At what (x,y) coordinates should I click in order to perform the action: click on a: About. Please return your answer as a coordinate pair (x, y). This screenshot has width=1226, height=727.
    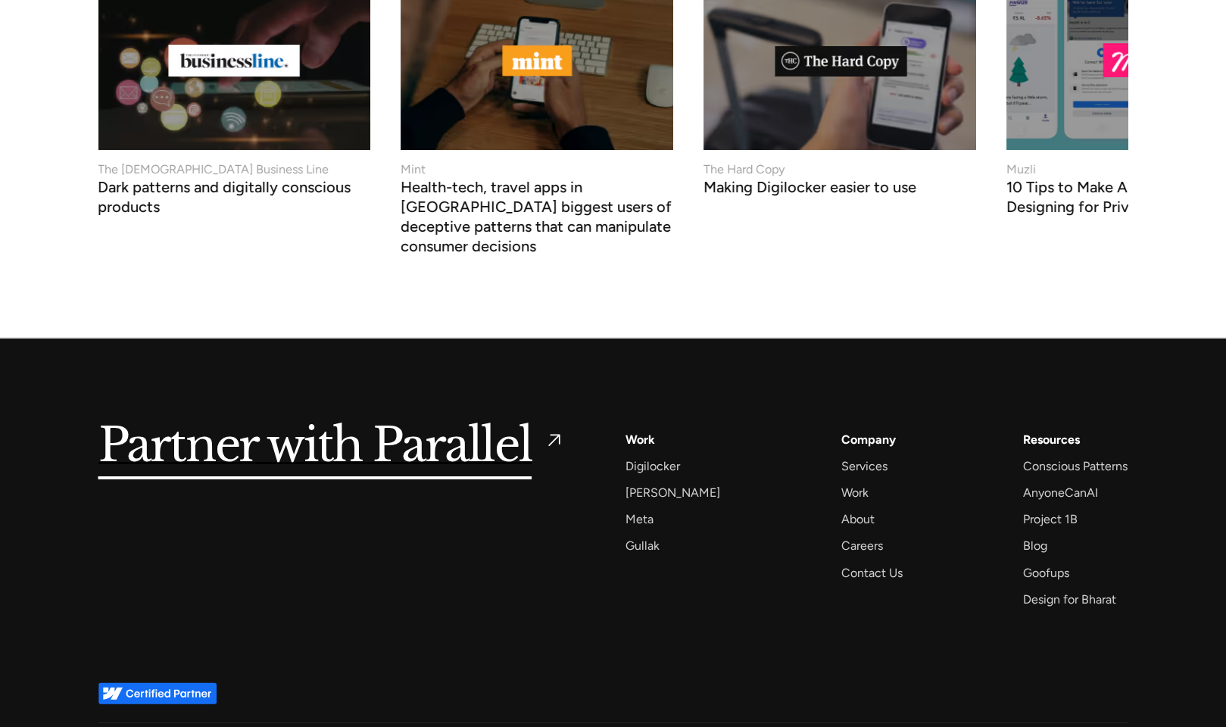
    Looking at the image, I should click on (858, 519).